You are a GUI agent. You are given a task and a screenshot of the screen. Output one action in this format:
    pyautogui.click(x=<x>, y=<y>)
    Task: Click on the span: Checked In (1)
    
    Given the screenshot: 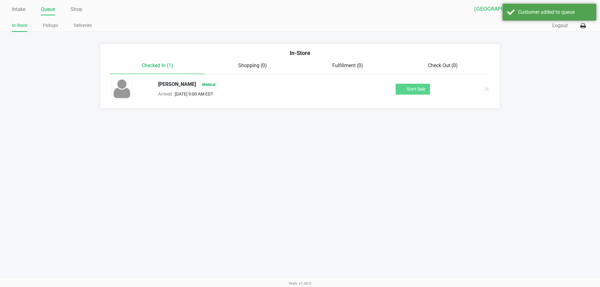 What is the action you would take?
    pyautogui.click(x=157, y=65)
    